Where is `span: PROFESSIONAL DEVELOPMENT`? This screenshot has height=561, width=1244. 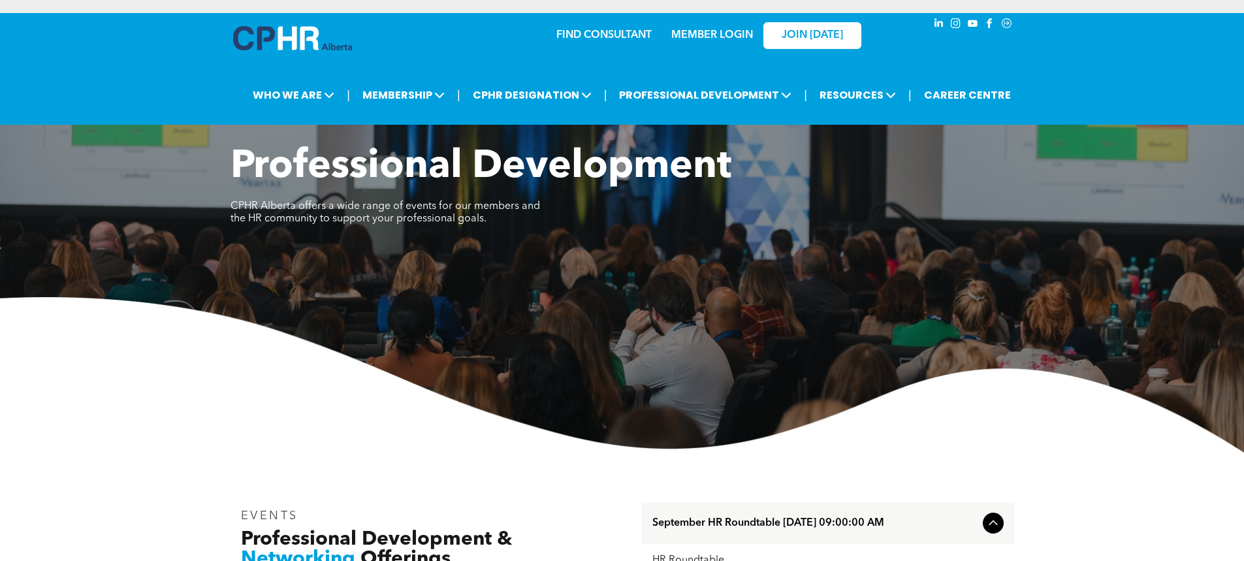 span: PROFESSIONAL DEVELOPMENT is located at coordinates (705, 95).